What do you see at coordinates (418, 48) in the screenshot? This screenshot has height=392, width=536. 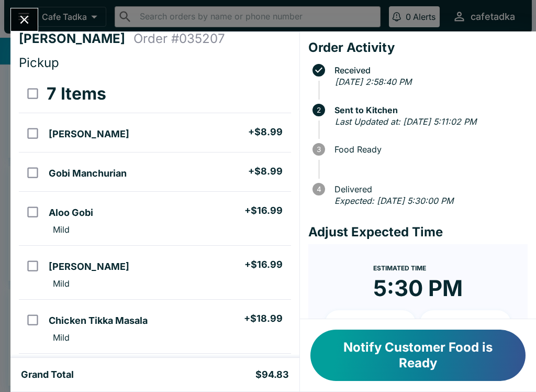 I see `h4: Order Activity` at bounding box center [418, 48].